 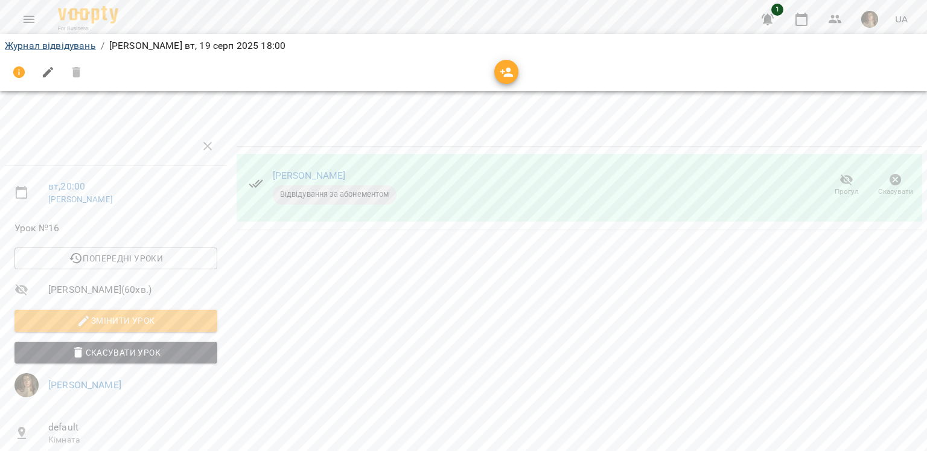 I want to click on button: Menu, so click(x=29, y=19).